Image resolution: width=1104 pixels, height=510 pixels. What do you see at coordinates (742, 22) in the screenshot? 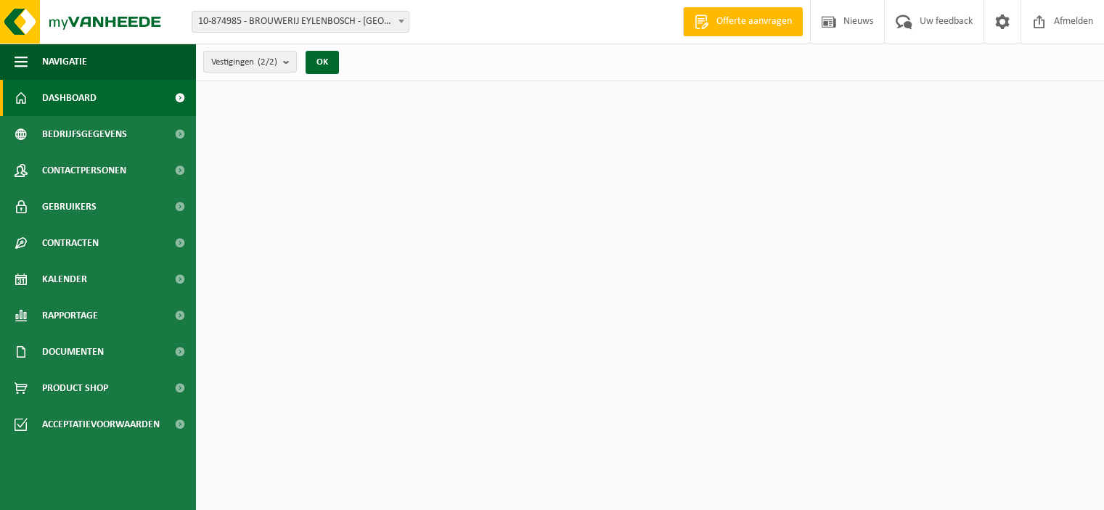
I see `a: Offerte aanvragen` at bounding box center [742, 22].